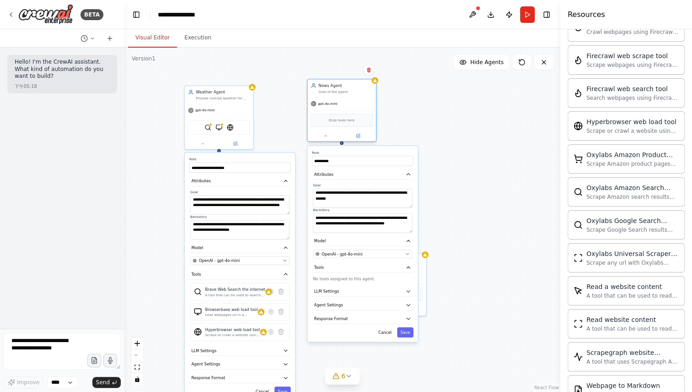 The height and width of the screenshot is (392, 692). Describe the element at coordinates (346, 86) in the screenshot. I see `div: News Agent` at that location.